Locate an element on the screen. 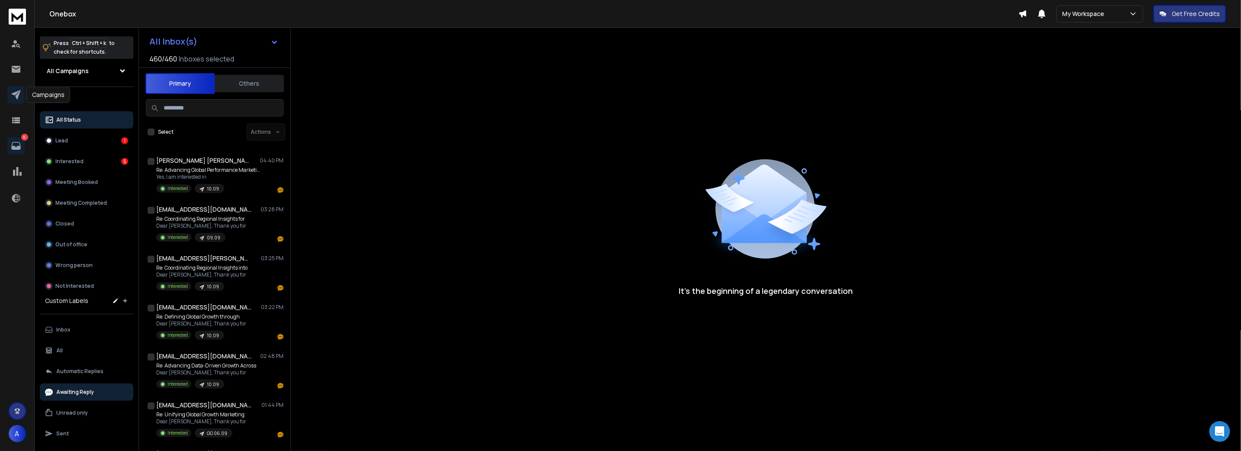 The height and width of the screenshot is (451, 1241). p: Not Interested is located at coordinates (74, 286).